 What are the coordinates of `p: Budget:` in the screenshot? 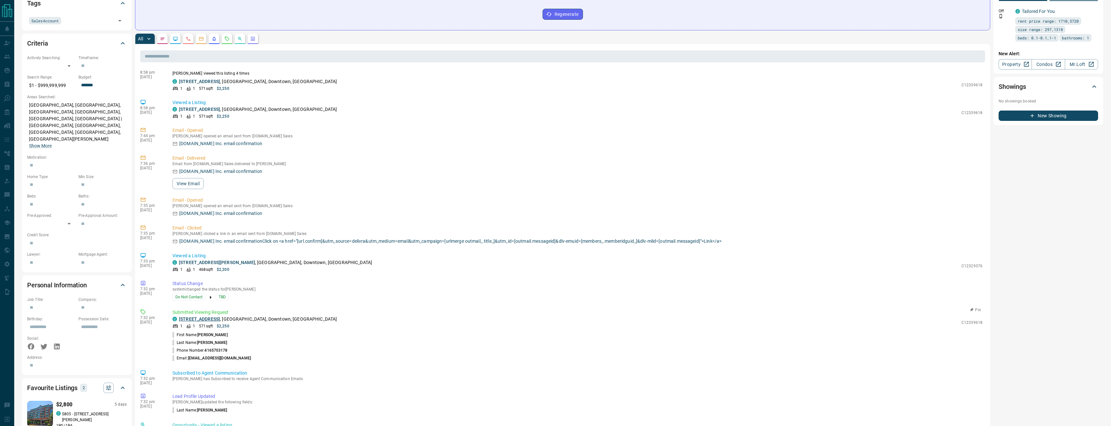 It's located at (102, 77).